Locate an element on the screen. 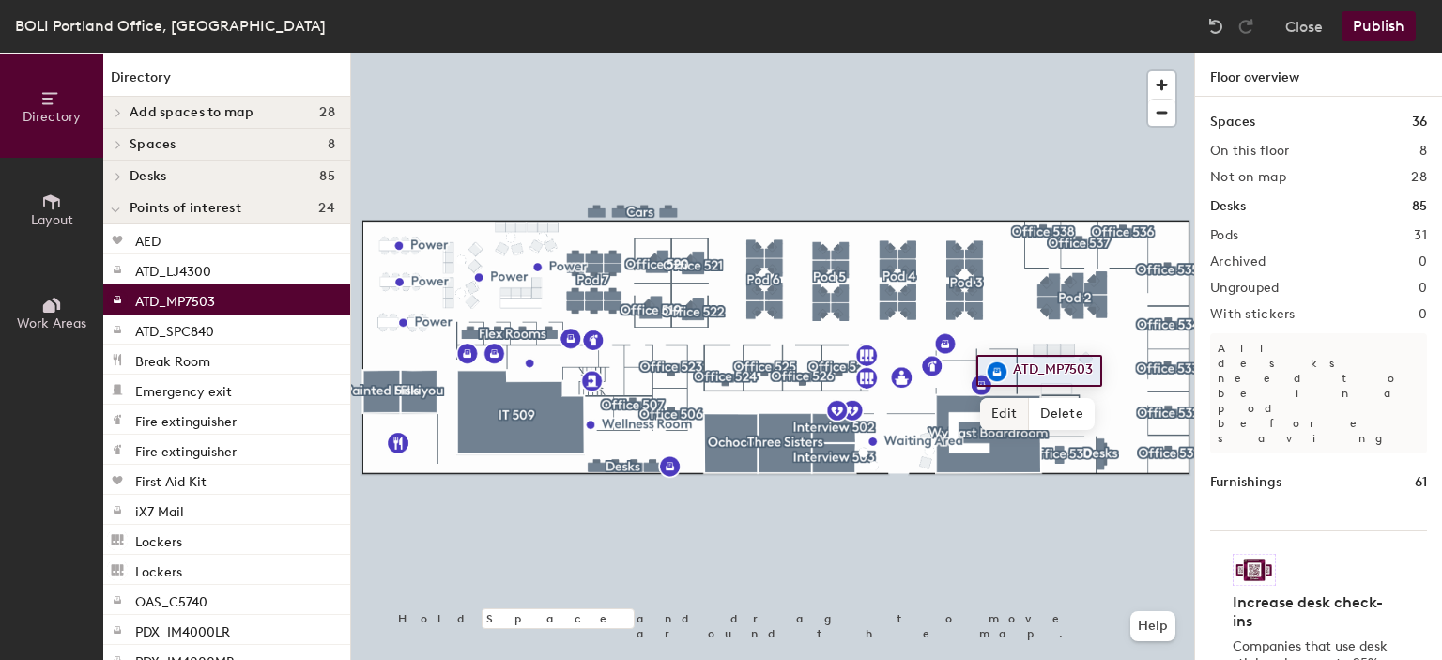 This screenshot has height=660, width=1442. span: Work Areas is located at coordinates (52, 323).